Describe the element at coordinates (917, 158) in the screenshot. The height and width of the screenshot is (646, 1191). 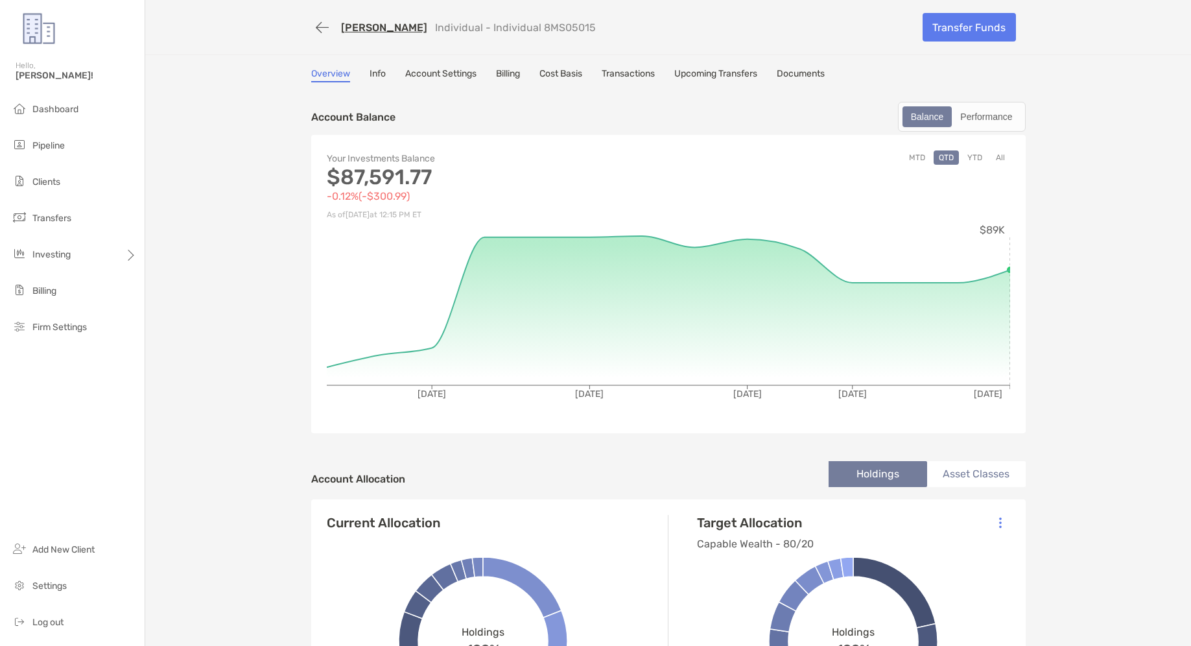
I see `button: MTD` at that location.